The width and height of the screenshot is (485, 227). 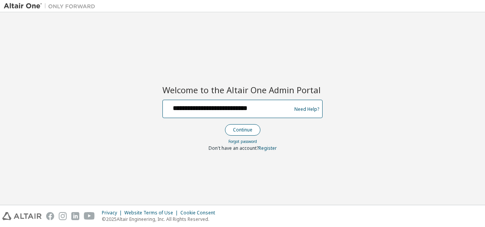 What do you see at coordinates (307, 109) in the screenshot?
I see `a: Need Help?` at bounding box center [307, 109].